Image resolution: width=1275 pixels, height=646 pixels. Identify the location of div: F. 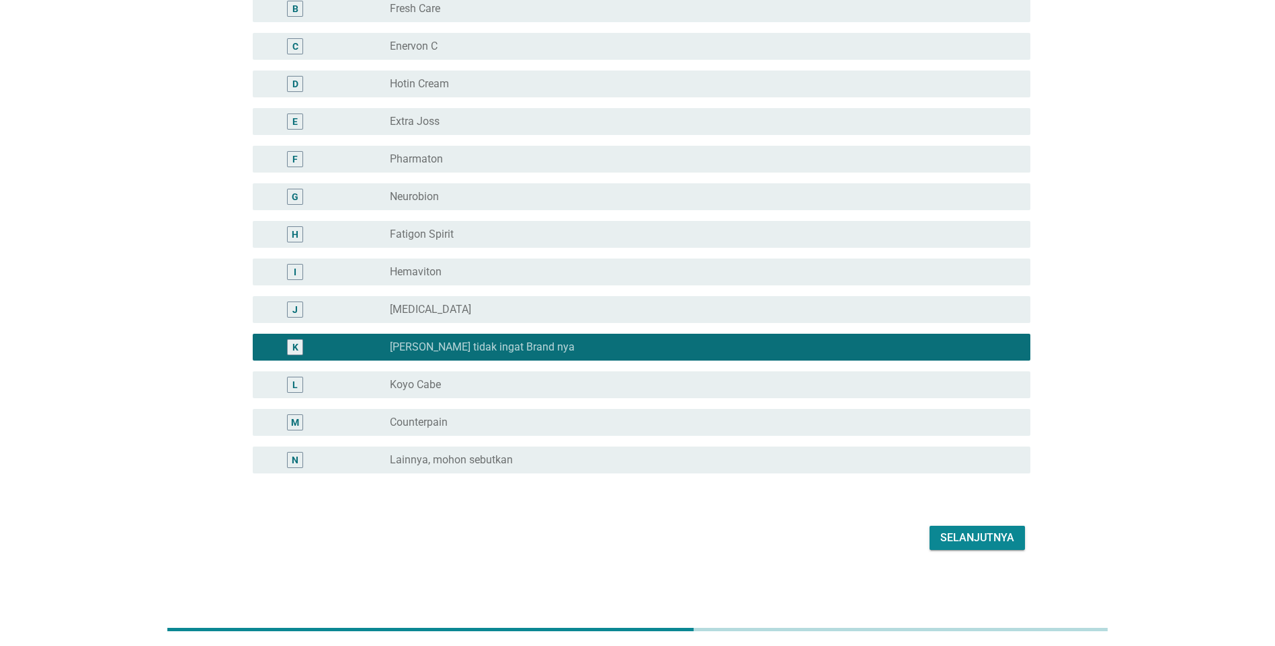
(295, 159).